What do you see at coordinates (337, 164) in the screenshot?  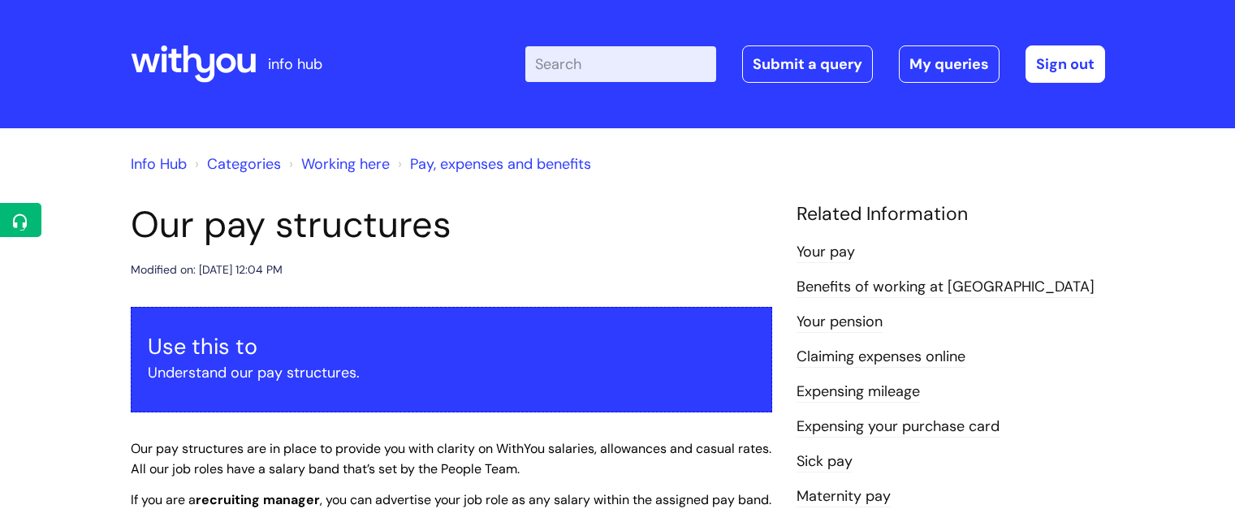 I see `li: Working here` at bounding box center [337, 164].